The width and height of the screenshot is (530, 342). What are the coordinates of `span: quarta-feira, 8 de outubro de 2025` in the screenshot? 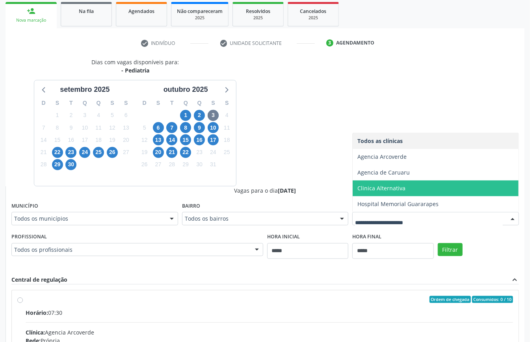 It's located at (186, 128).